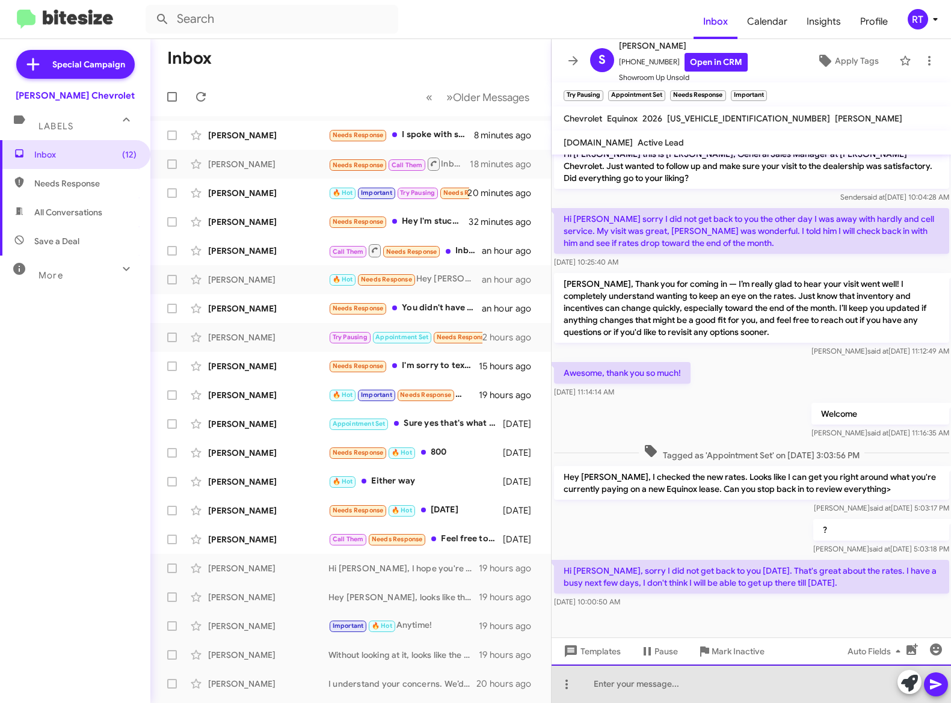 This screenshot has width=951, height=703. What do you see at coordinates (402, 337) in the screenshot?
I see `span: Appointment Set` at bounding box center [402, 337].